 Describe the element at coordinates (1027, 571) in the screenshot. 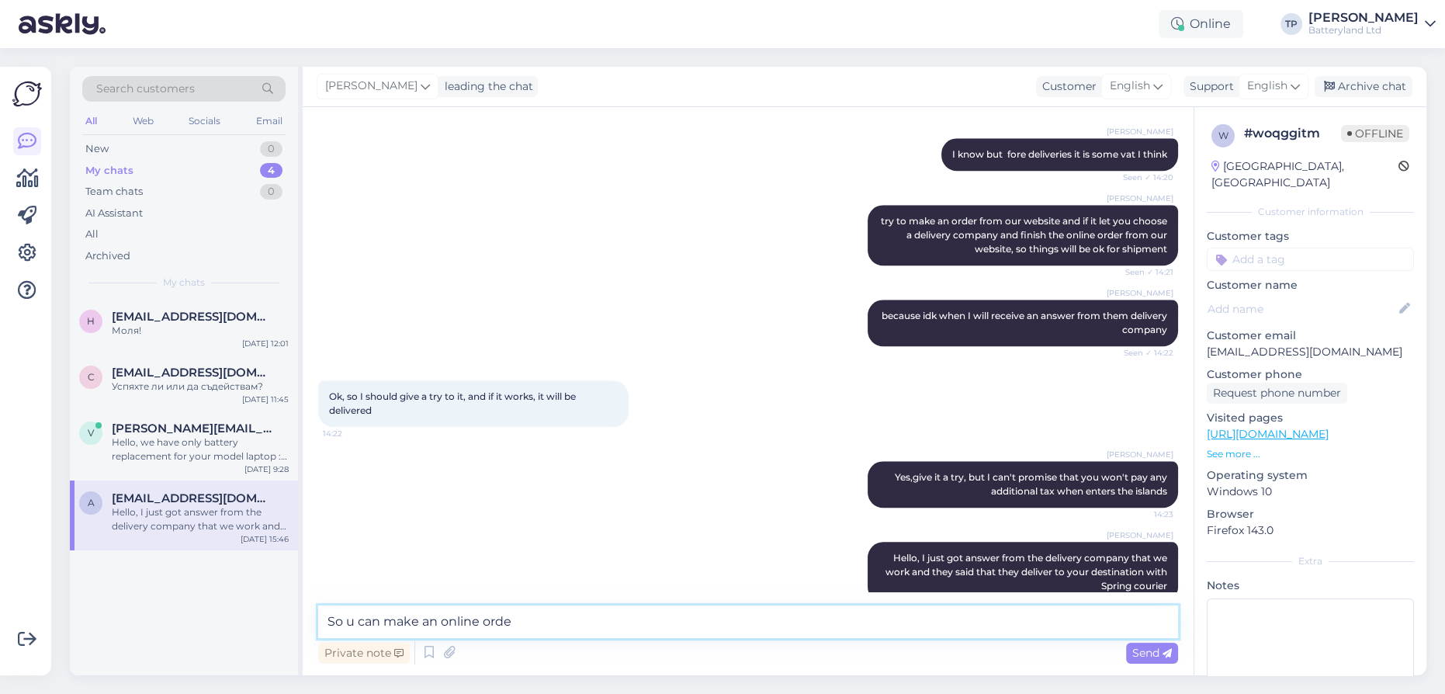

I see `span: Hello, I just got answer from the delivery company that we work and they said that they deliver t...` at that location.